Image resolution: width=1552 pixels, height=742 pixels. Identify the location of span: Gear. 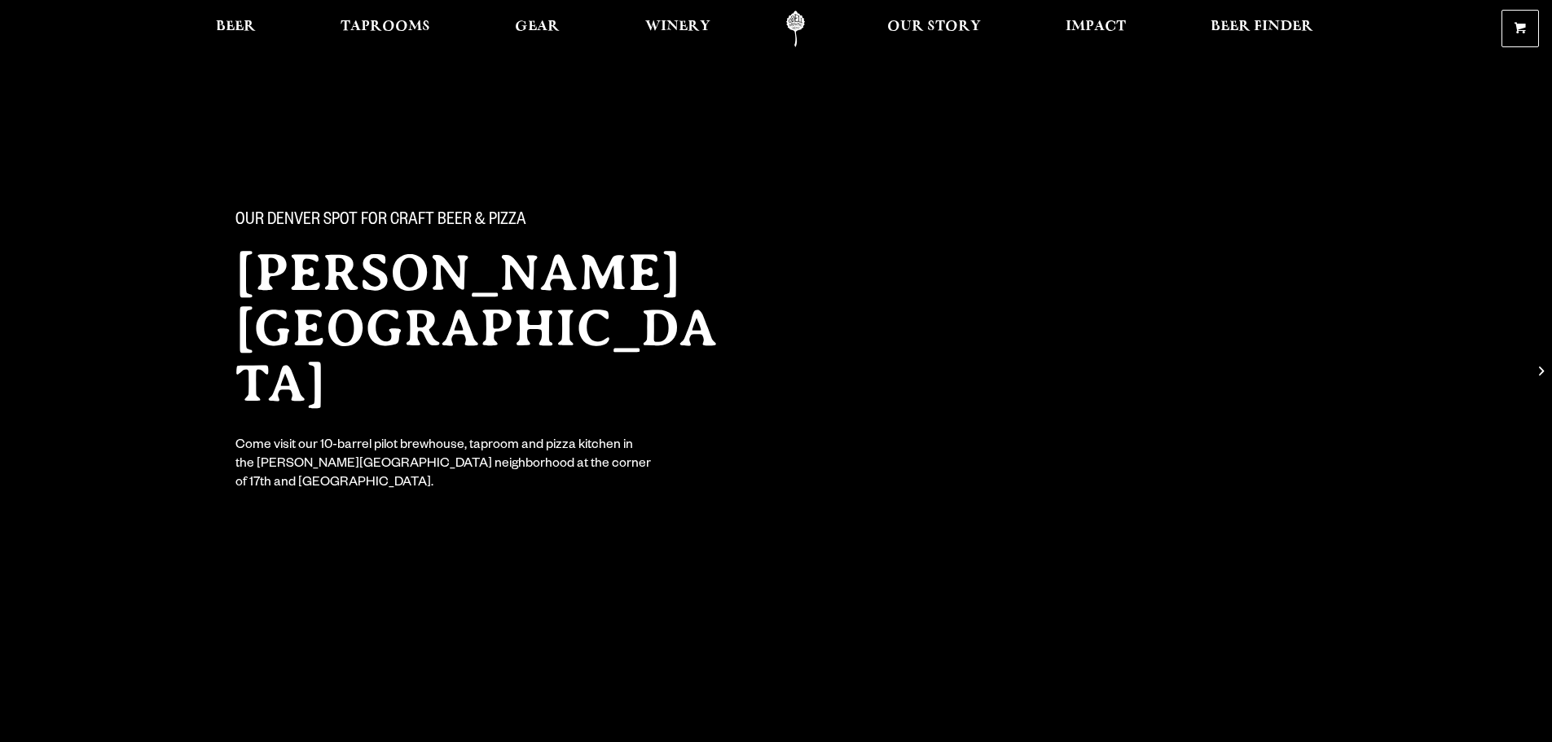
(537, 27).